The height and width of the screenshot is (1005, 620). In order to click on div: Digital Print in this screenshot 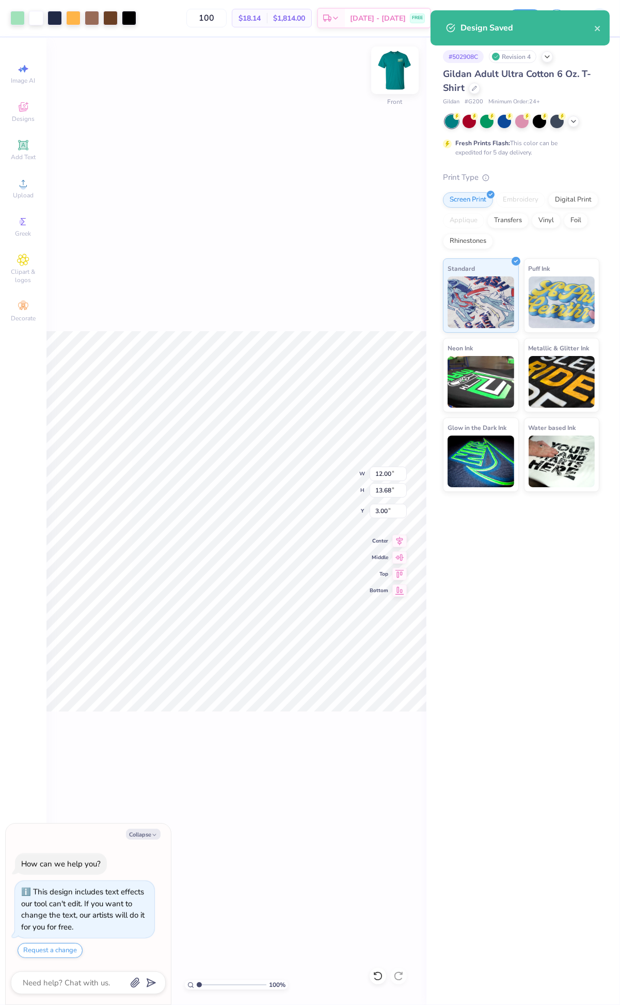, I will do `click(573, 200)`.